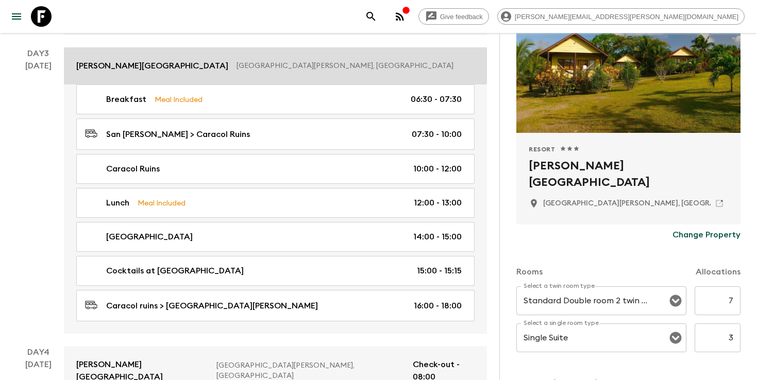  I want to click on p: Breakfast, so click(126, 99).